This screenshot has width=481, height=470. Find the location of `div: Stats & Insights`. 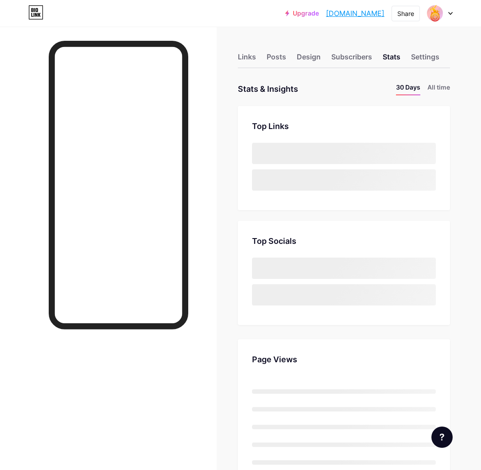

div: Stats & Insights is located at coordinates (268, 89).